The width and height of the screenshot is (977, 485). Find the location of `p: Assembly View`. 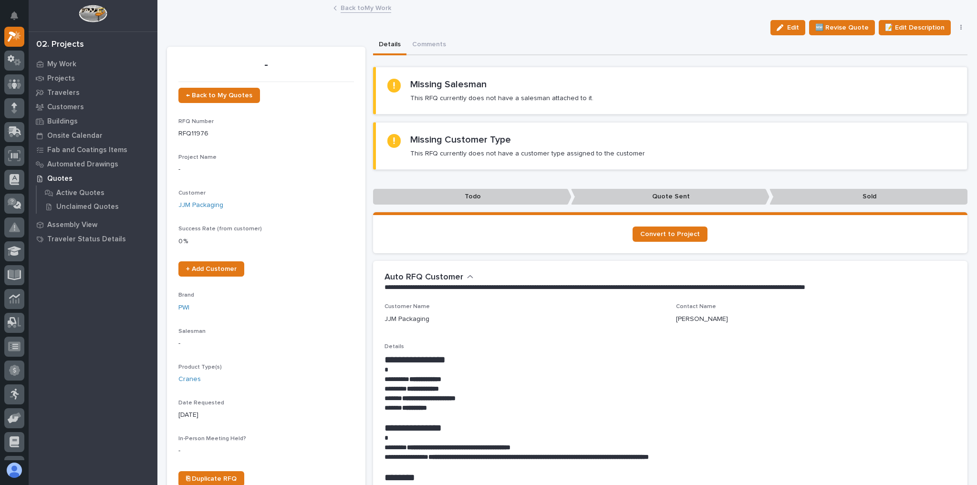

p: Assembly View is located at coordinates (72, 225).